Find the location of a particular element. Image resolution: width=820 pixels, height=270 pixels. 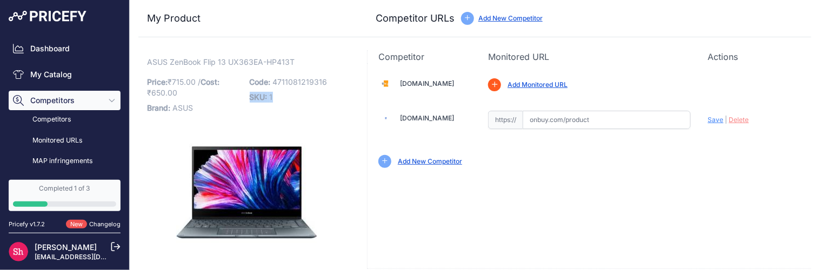

img: Pricefy Logo is located at coordinates (48, 16).